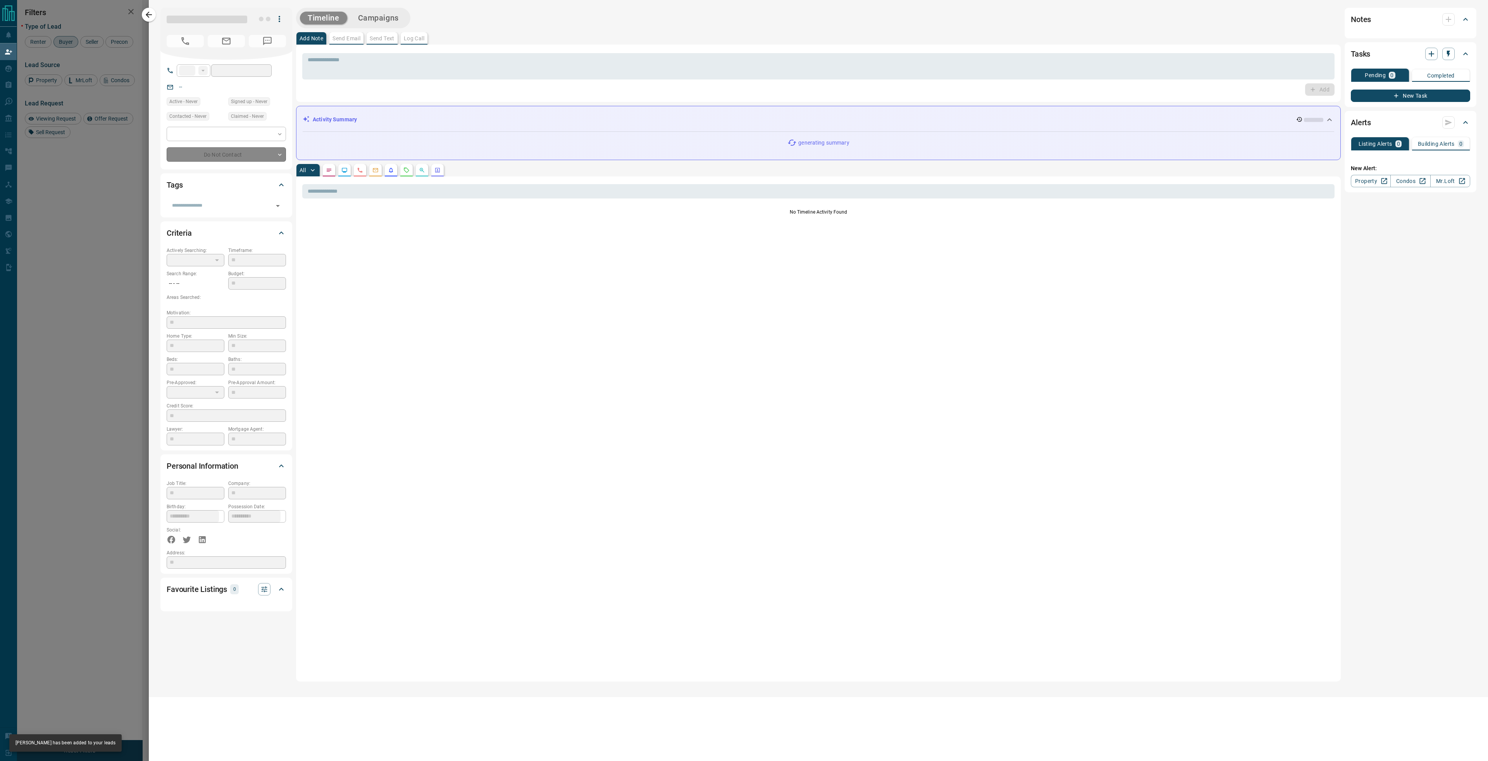 The image size is (1488, 761). What do you see at coordinates (226, 589) in the screenshot?
I see `div: Favourite Listings0` at bounding box center [226, 589].